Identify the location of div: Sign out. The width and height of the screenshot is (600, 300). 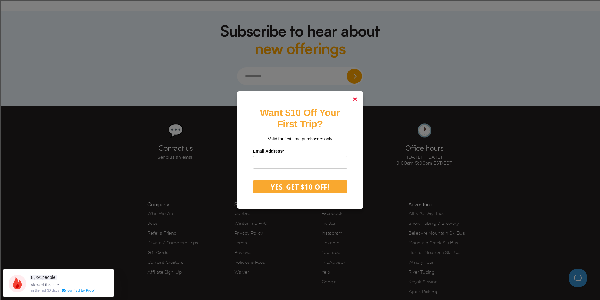
(300, 34).